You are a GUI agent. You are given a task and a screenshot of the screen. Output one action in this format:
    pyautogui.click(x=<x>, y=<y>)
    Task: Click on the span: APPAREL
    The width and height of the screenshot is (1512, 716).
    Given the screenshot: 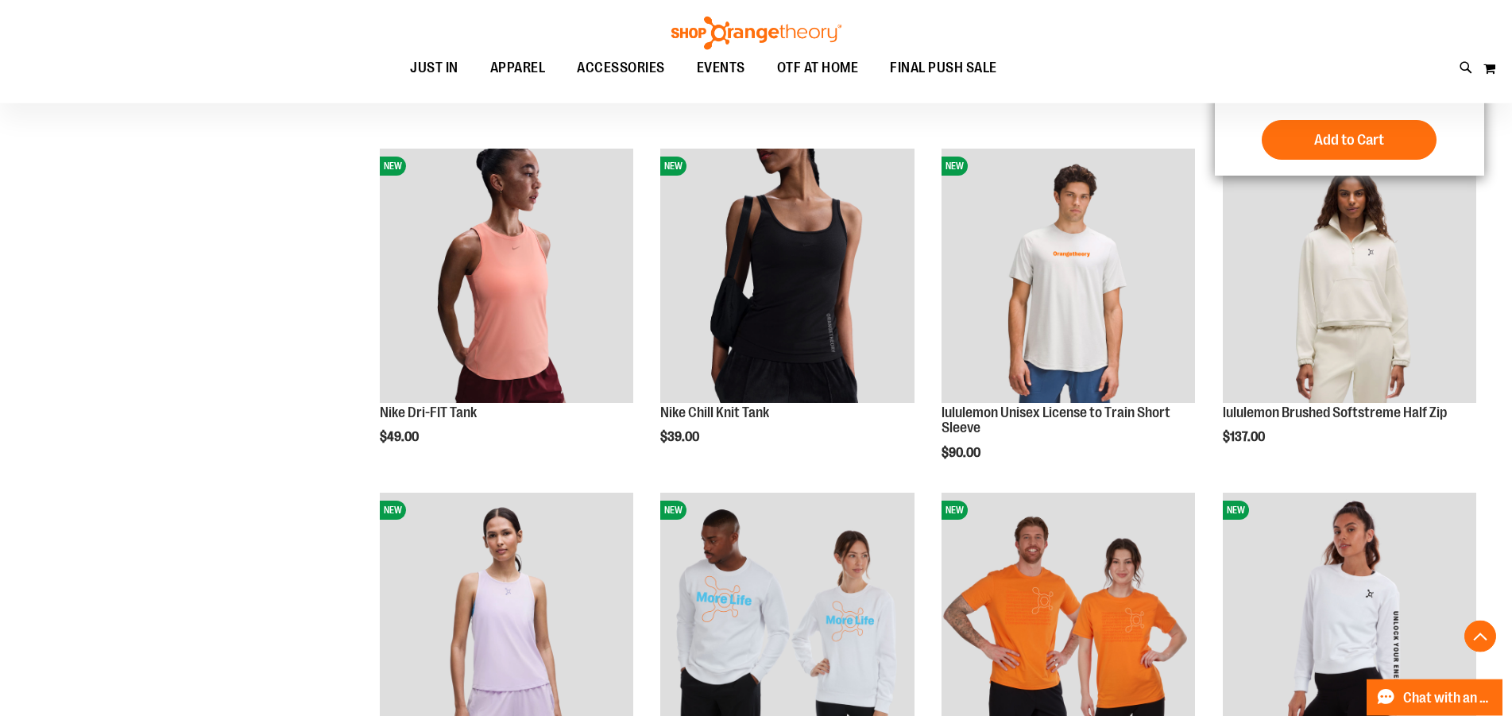 What is the action you would take?
    pyautogui.click(x=518, y=68)
    